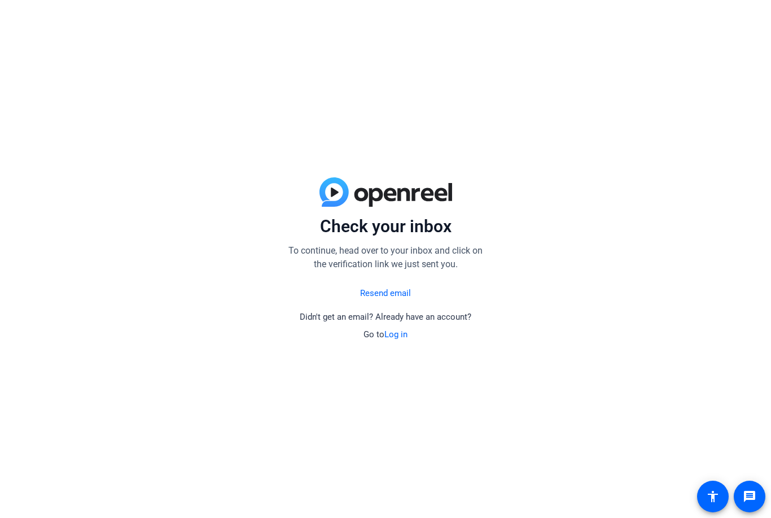 This screenshot has width=771, height=518. Describe the element at coordinates (386, 334) in the screenshot. I see `span: Go to` at that location.